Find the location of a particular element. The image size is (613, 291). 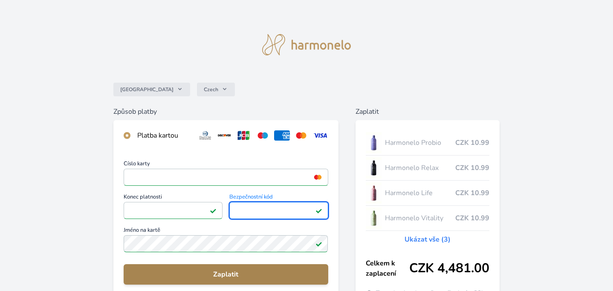

button: Czech is located at coordinates (216, 90).